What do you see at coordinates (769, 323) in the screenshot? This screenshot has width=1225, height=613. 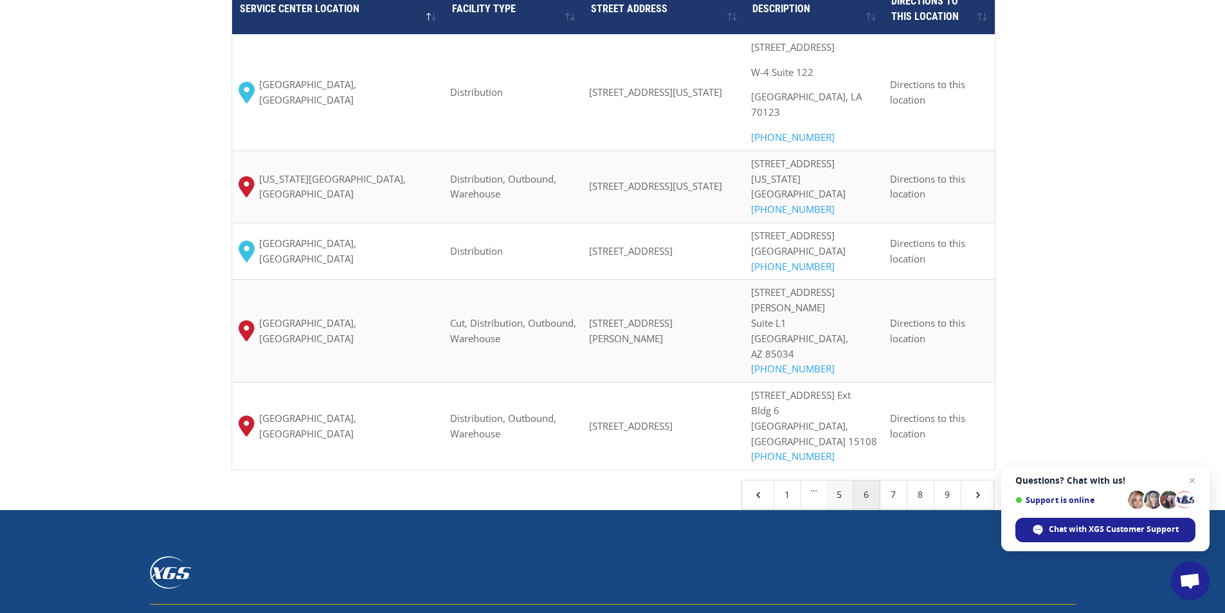 I see `span: Suite L1` at bounding box center [769, 323].